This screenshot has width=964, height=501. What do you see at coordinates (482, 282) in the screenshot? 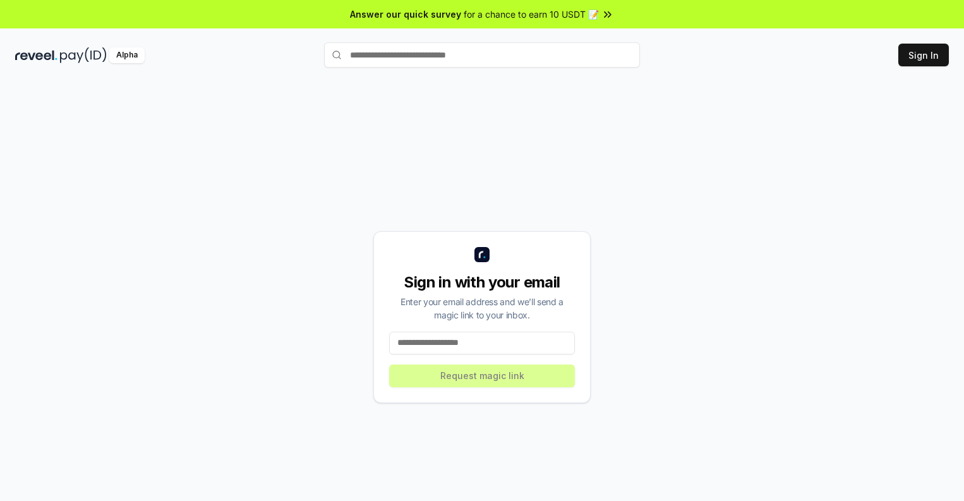
I see `div: Sign in with your email` at bounding box center [482, 282].